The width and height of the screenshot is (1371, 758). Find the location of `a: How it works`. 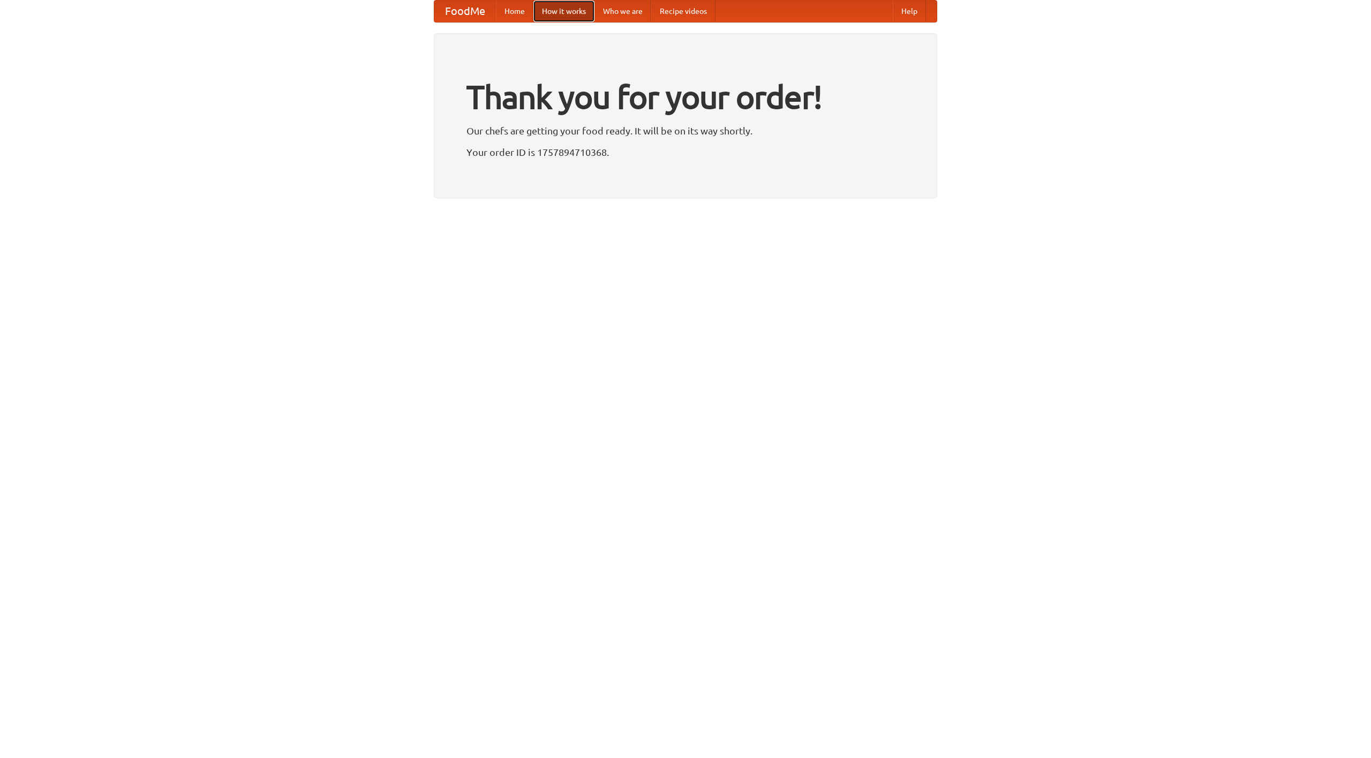

a: How it works is located at coordinates (564, 11).